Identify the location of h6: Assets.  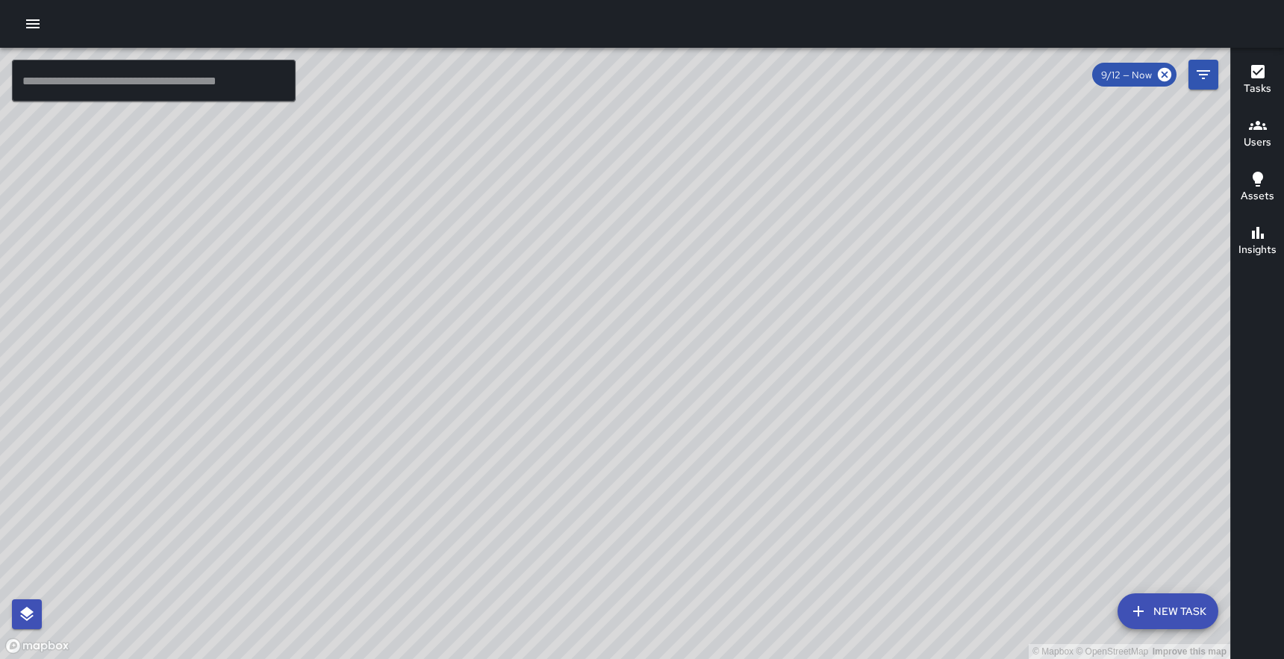
(1257, 196).